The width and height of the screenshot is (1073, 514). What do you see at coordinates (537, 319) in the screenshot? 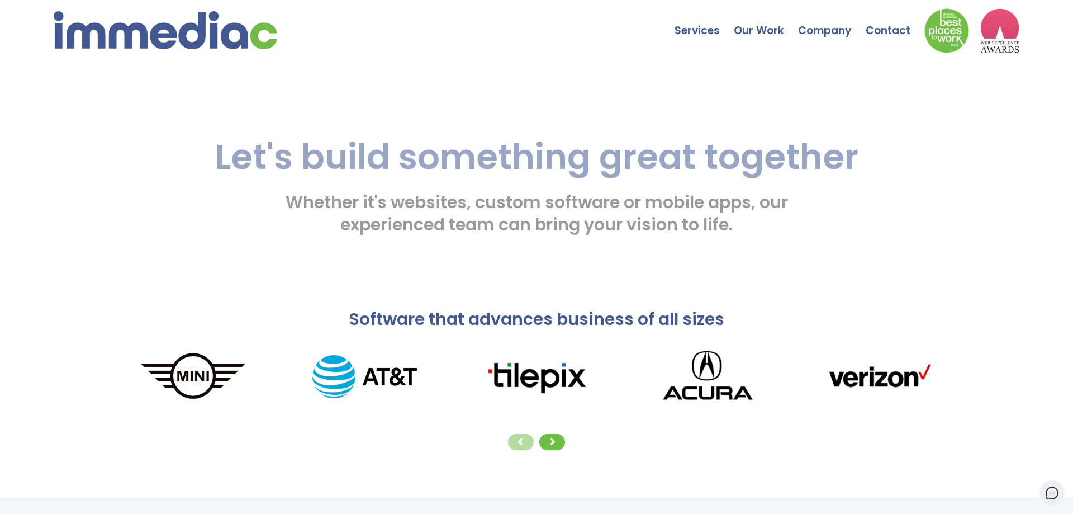
I see `span: Software that advances business of all sizes` at bounding box center [537, 319].